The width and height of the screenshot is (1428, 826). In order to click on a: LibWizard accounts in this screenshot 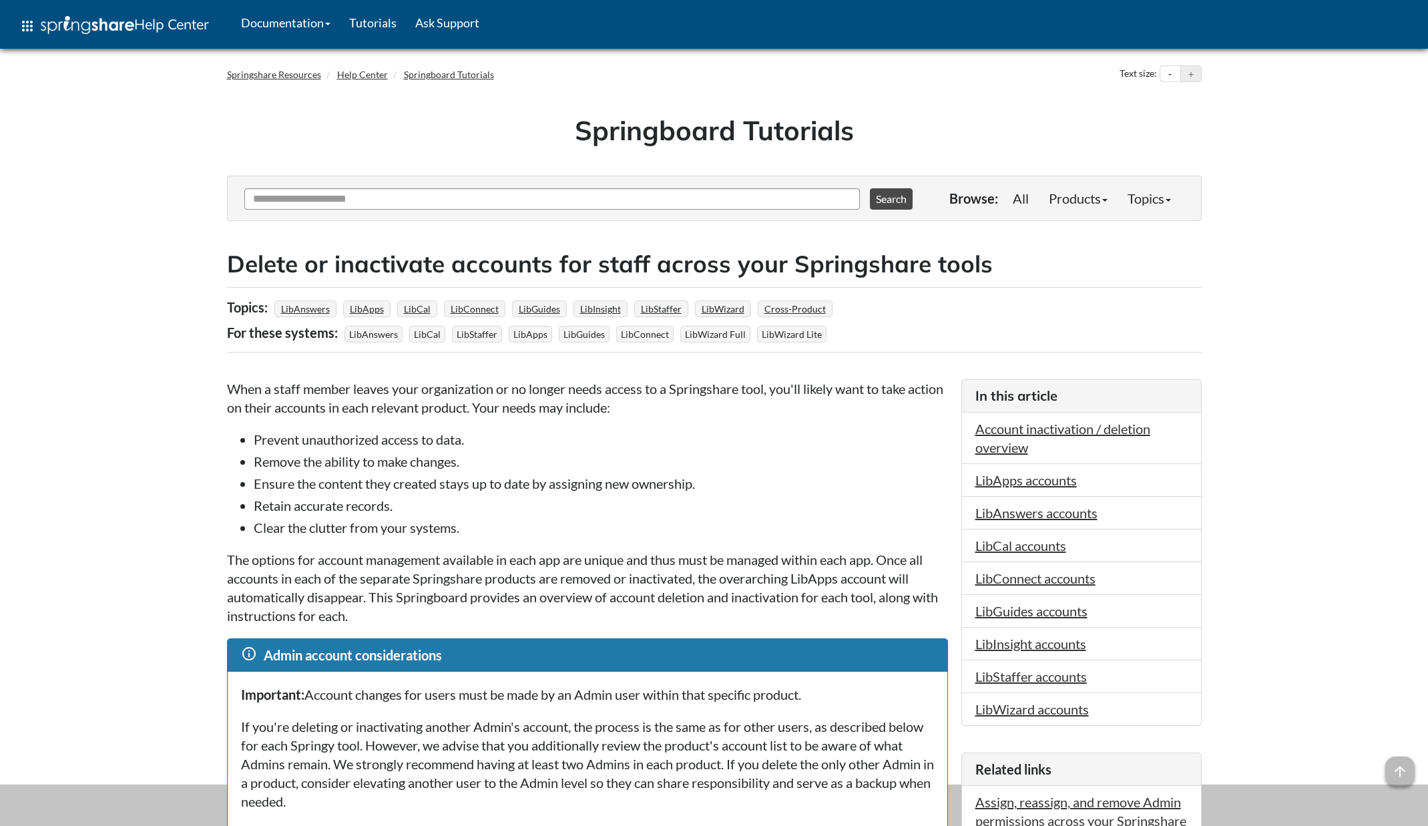, I will do `click(1032, 709)`.